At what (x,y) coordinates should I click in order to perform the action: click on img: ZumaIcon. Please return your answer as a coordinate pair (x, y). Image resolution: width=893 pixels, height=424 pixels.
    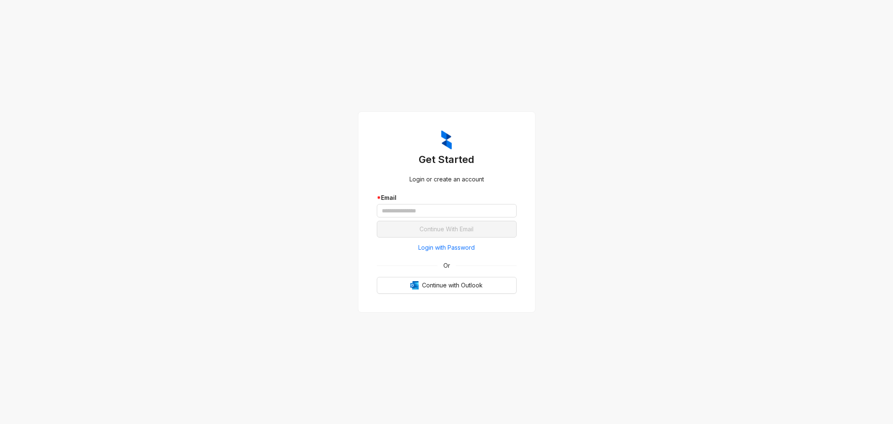
    Looking at the image, I should click on (446, 140).